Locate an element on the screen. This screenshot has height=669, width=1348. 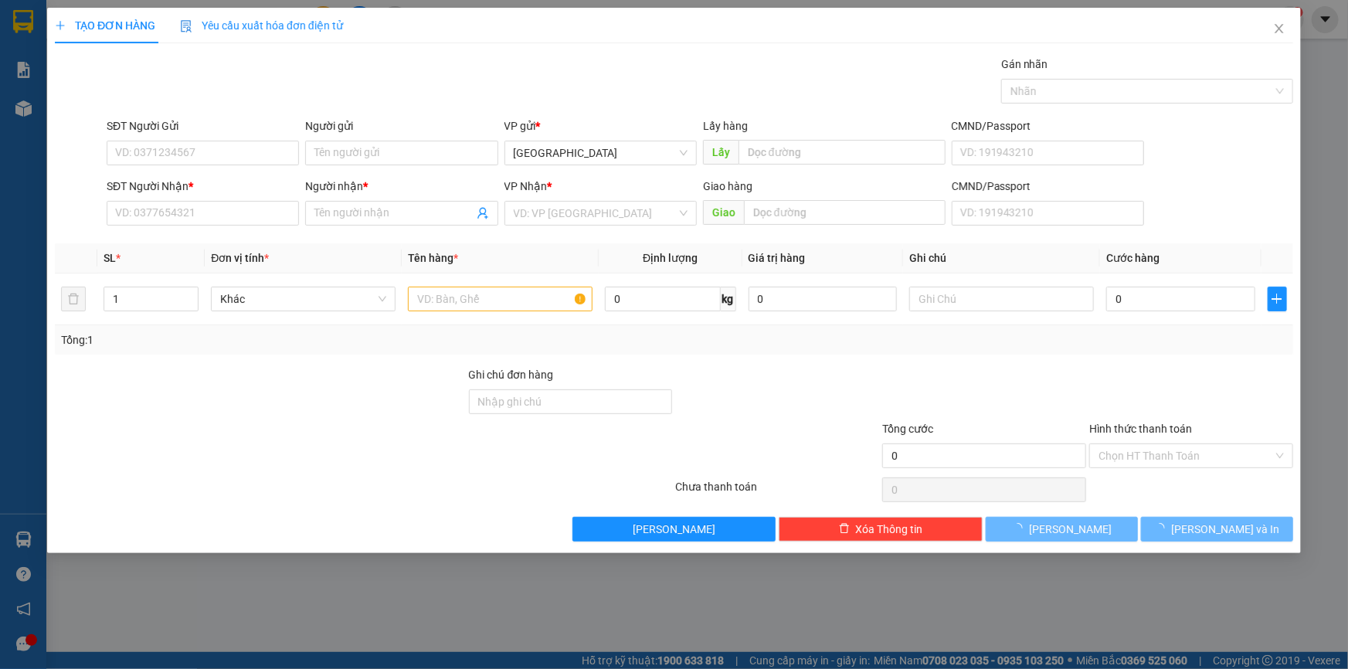
span: Khác is located at coordinates (303, 299).